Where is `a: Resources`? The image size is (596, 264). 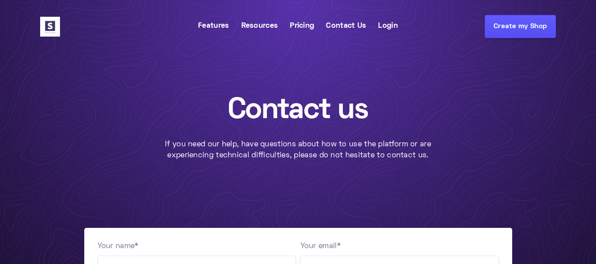 a: Resources is located at coordinates (259, 26).